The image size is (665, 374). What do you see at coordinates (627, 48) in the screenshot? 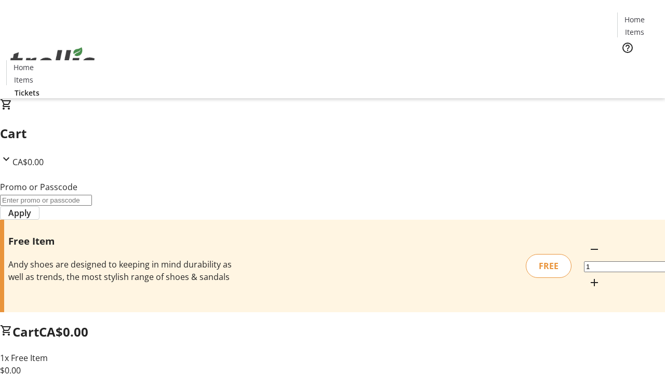
I see `button: Help` at bounding box center [627, 48].